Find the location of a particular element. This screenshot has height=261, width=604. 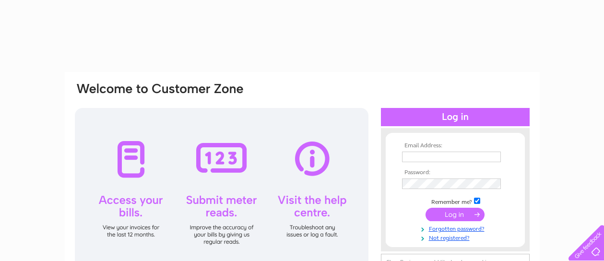

a: Forgotten password? is located at coordinates (456, 228).